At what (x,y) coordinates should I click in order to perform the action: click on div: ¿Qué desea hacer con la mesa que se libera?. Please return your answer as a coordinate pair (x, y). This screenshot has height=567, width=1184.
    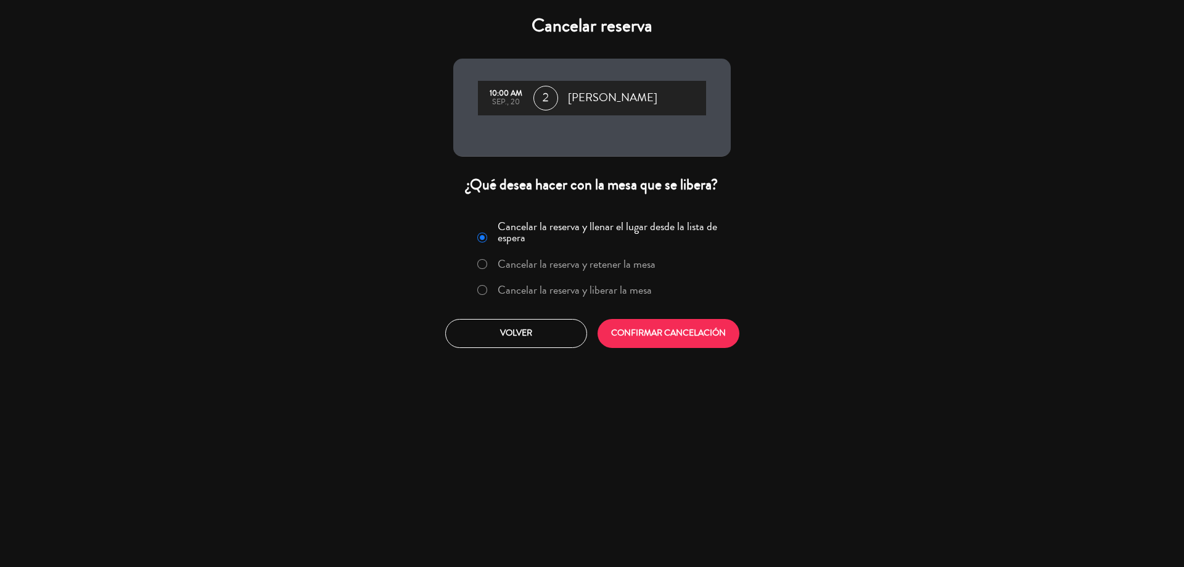
    Looking at the image, I should click on (592, 184).